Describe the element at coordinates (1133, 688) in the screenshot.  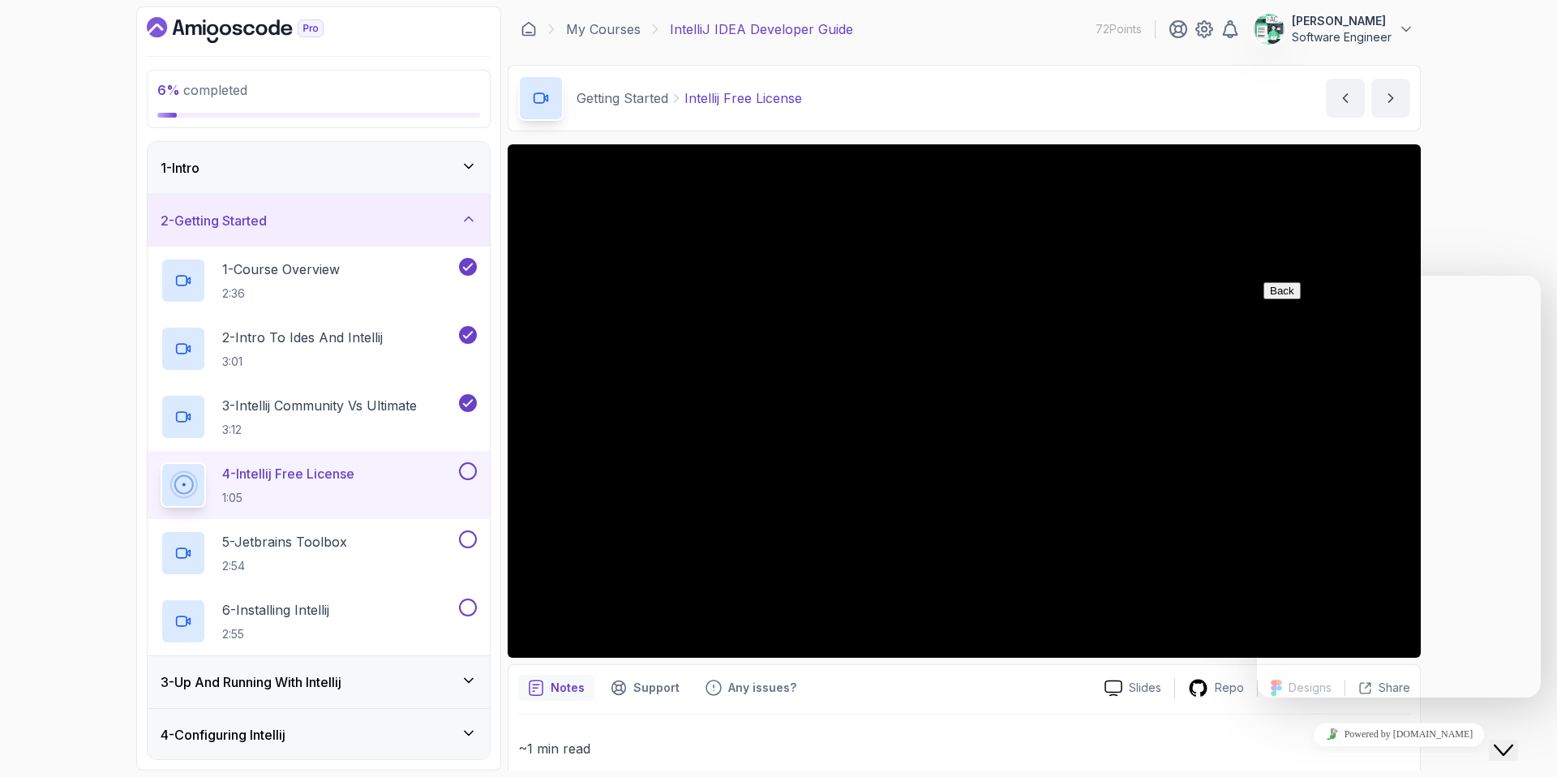
I see `a: Slides` at that location.